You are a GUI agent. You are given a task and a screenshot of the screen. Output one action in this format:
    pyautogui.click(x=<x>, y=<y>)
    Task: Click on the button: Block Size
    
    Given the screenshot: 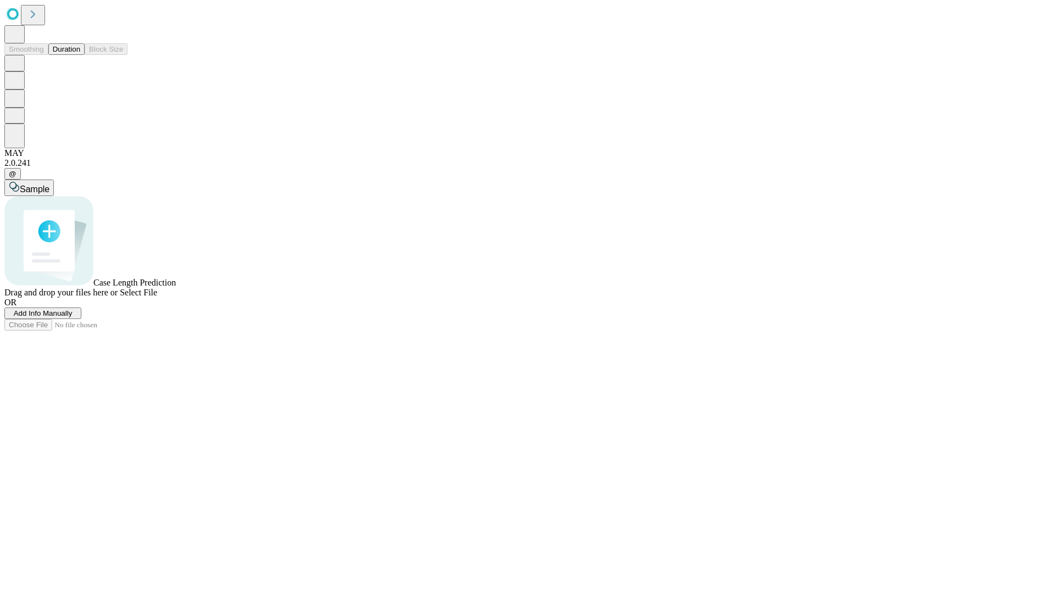 What is the action you would take?
    pyautogui.click(x=106, y=49)
    